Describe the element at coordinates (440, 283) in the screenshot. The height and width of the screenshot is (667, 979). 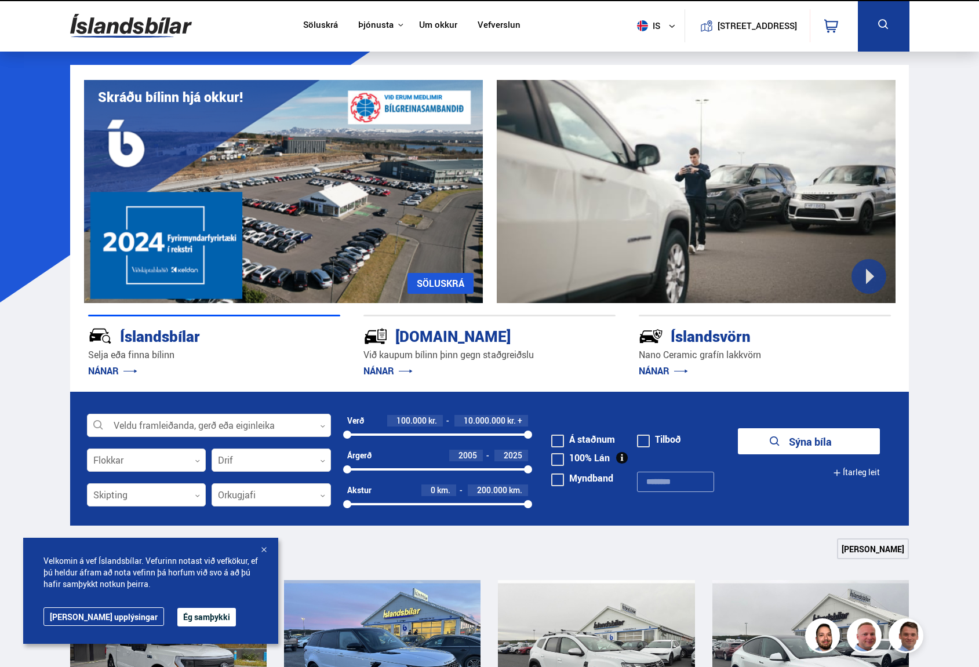
I see `a: SÖLUSKRÁ` at that location.